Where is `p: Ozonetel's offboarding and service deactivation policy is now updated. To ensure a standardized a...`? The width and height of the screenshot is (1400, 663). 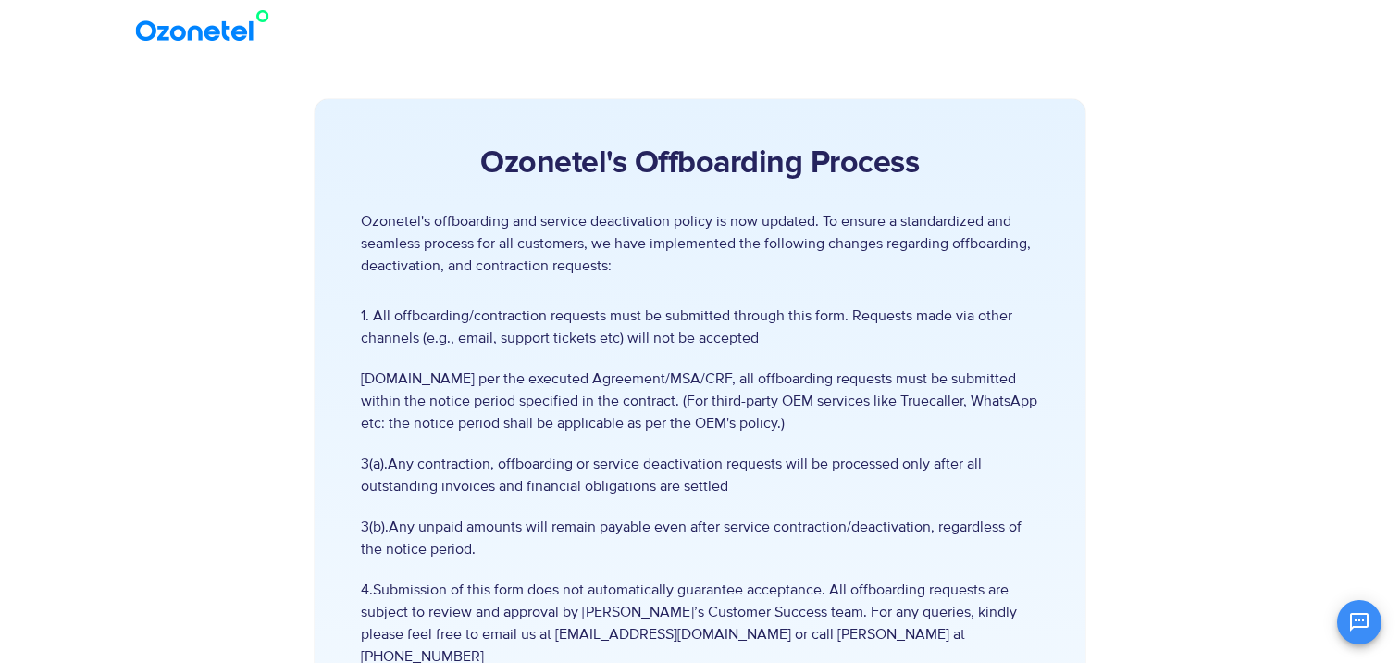 p: Ozonetel's offboarding and service deactivation policy is now updated. To ensure a standardized a... is located at coordinates (700, 243).